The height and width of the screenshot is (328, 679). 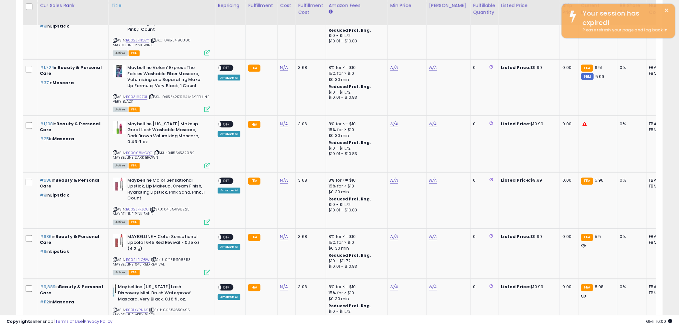 What do you see at coordinates (230, 6) in the screenshot?
I see `div: Repricing` at bounding box center [230, 6].